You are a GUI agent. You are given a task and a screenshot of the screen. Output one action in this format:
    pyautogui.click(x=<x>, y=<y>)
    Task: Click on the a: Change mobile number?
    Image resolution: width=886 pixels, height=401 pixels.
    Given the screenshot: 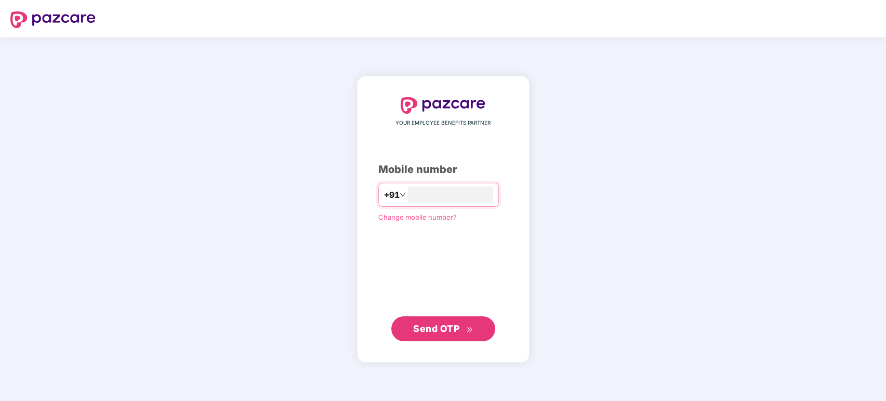 What is the action you would take?
    pyautogui.click(x=417, y=217)
    